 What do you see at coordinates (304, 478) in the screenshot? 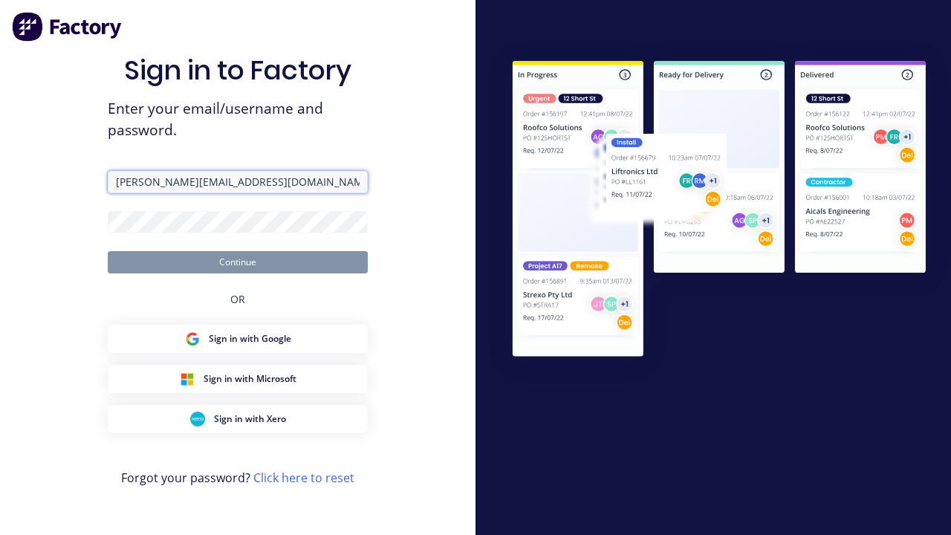
I see `a: Click here to reset` at bounding box center [304, 478].